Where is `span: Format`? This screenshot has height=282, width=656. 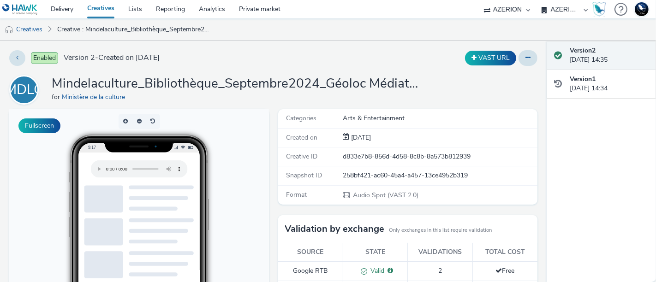 span: Format is located at coordinates (297, 195).